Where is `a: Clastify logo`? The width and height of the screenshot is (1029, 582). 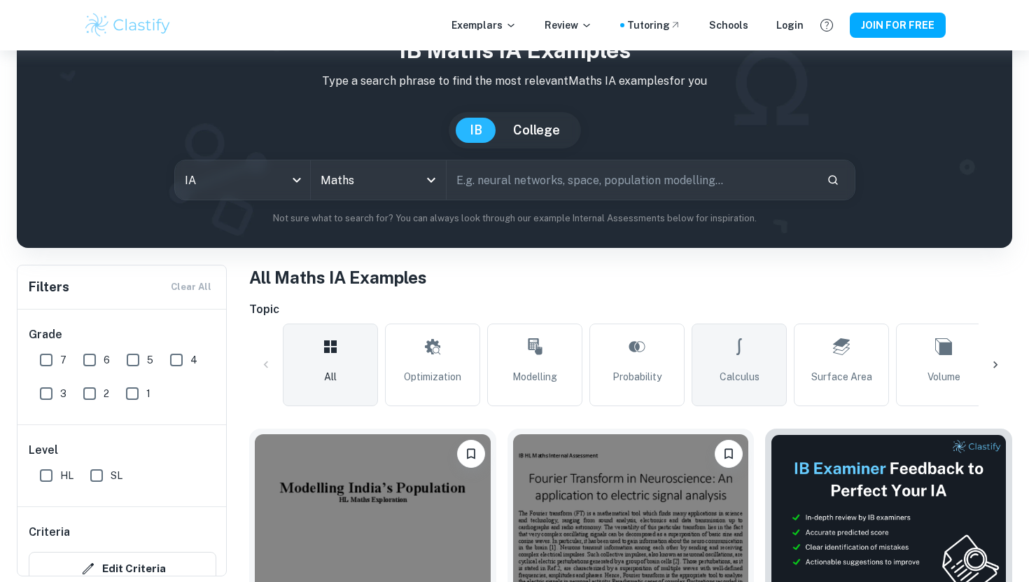 a: Clastify logo is located at coordinates (127, 25).